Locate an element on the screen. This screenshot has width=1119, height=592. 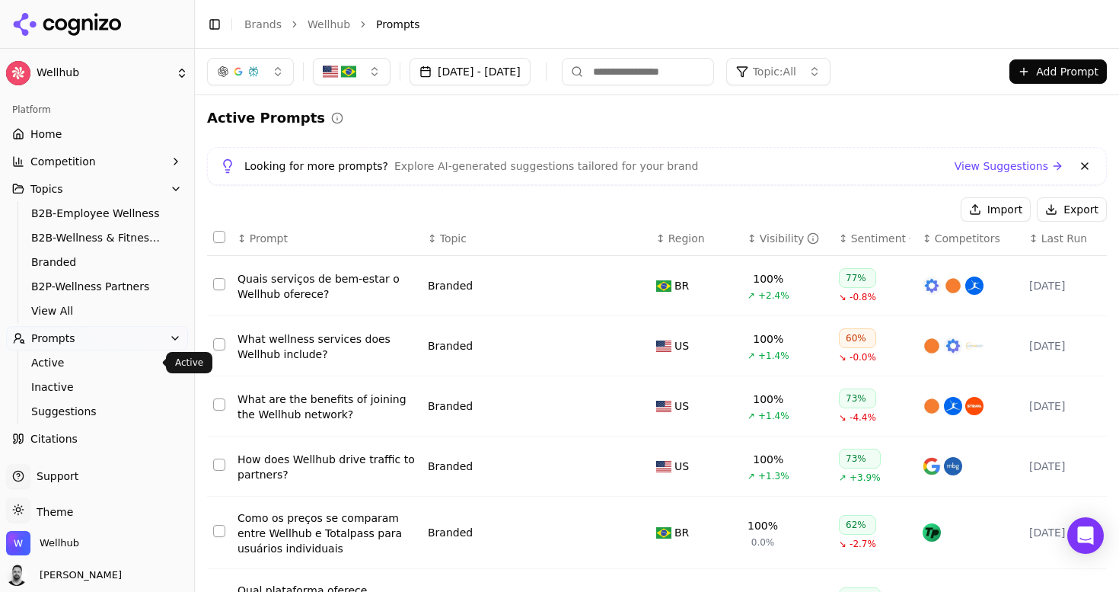
th: brandMentionRate is located at coordinates (787, 238).